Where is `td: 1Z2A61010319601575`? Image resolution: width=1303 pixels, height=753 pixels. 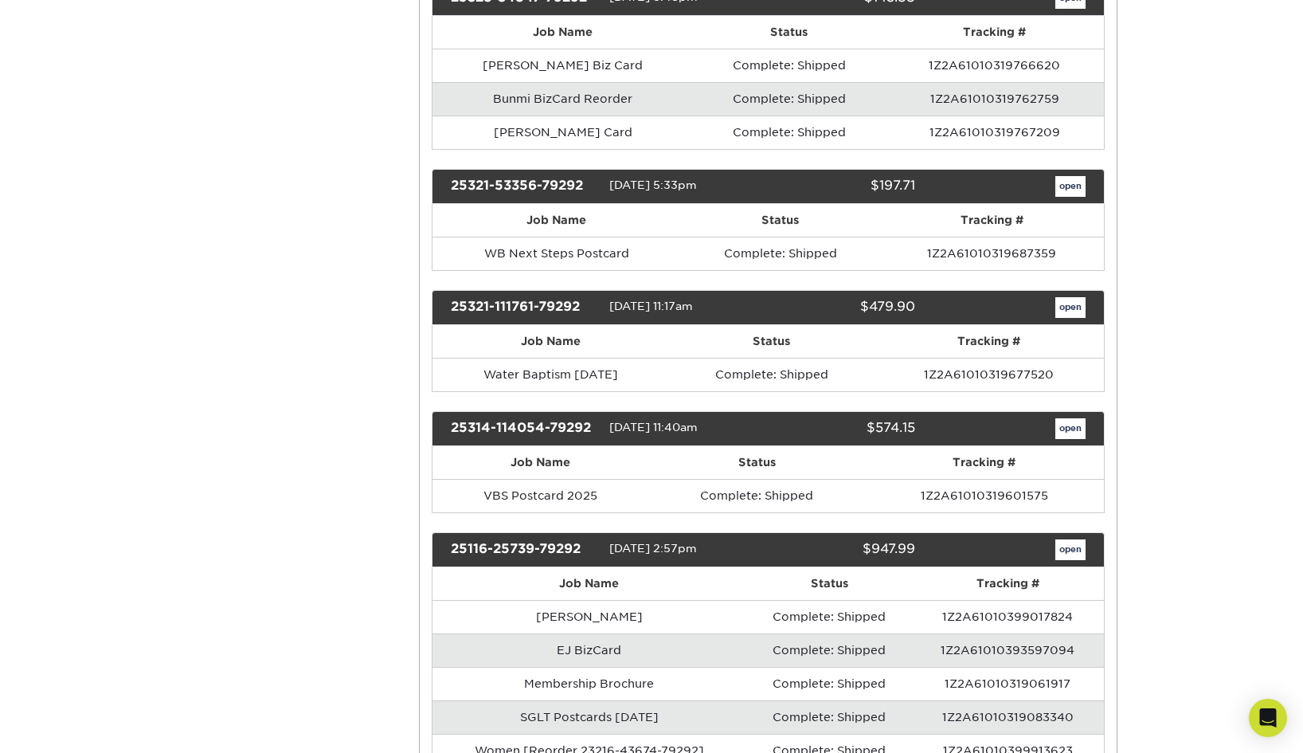
td: 1Z2A61010319601575 is located at coordinates (984, 495).